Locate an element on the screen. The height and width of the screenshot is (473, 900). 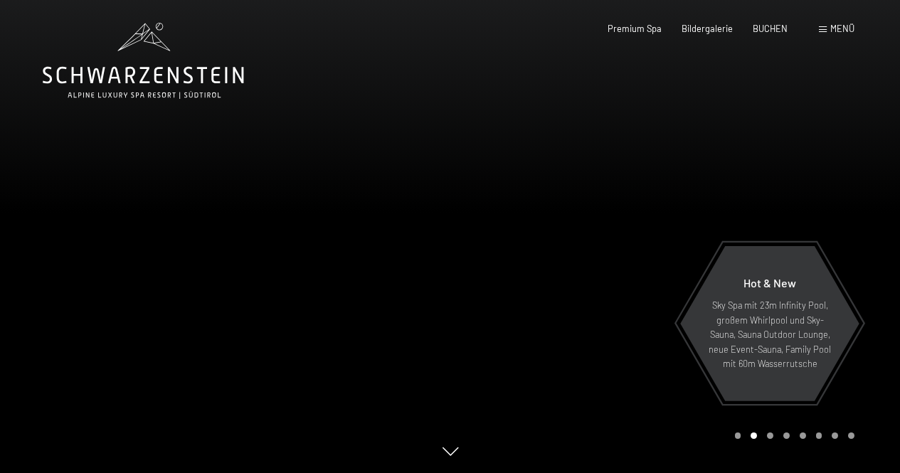
a: BUCHEN is located at coordinates (770, 28).